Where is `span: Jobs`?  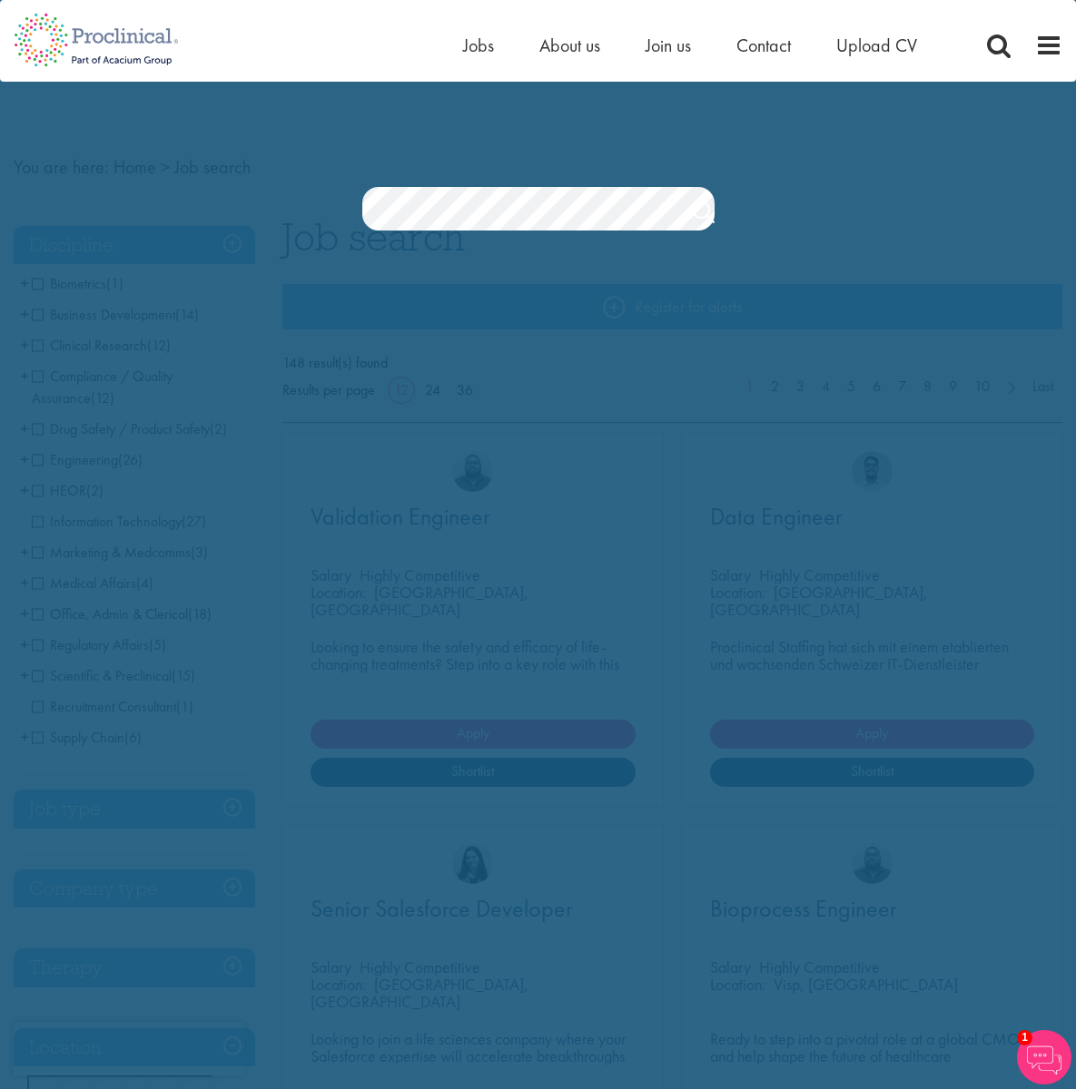 span: Jobs is located at coordinates (478, 45).